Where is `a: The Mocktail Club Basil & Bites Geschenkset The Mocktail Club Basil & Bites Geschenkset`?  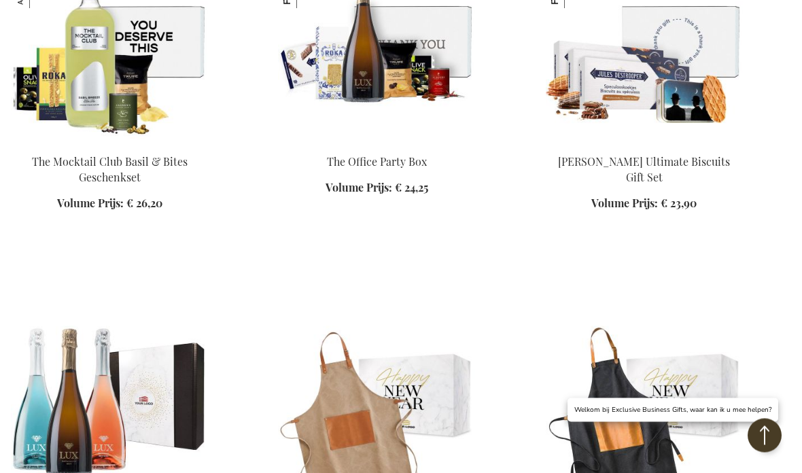 a: The Mocktail Club Basil & Bites Geschenkset The Mocktail Club Basil & Bites Geschenkset is located at coordinates (109, 143).